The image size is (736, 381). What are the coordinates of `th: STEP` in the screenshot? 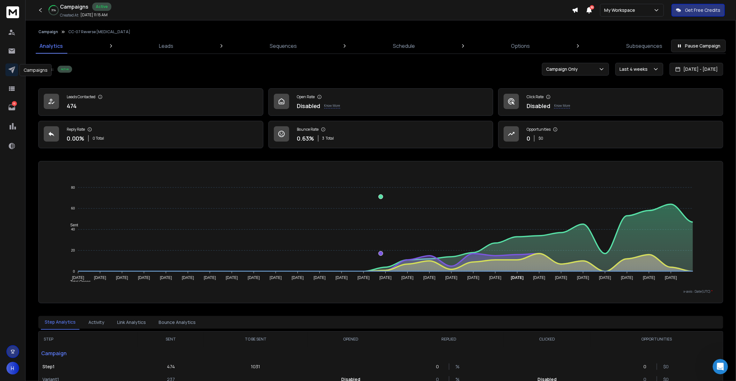 It's located at (88, 339).